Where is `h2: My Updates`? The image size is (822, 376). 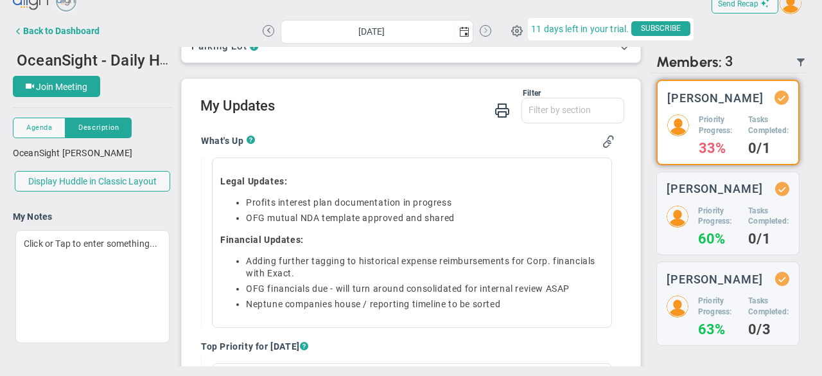
h2: My Updates is located at coordinates (412, 107).